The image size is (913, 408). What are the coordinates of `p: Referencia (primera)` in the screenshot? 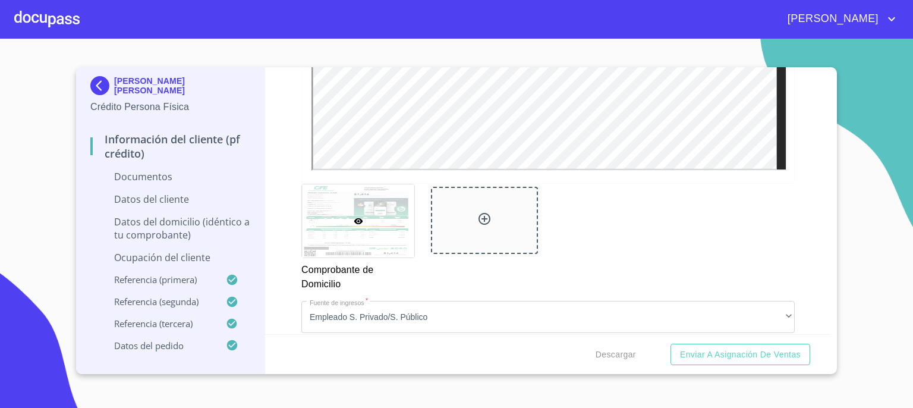 It's located at (158, 279).